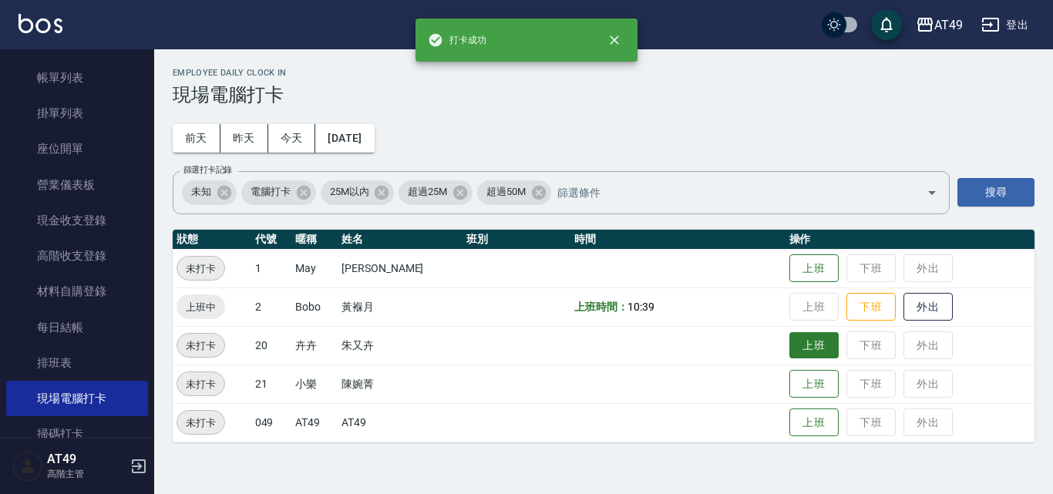 The image size is (1053, 494). I want to click on span: 電腦打卡, so click(271, 192).